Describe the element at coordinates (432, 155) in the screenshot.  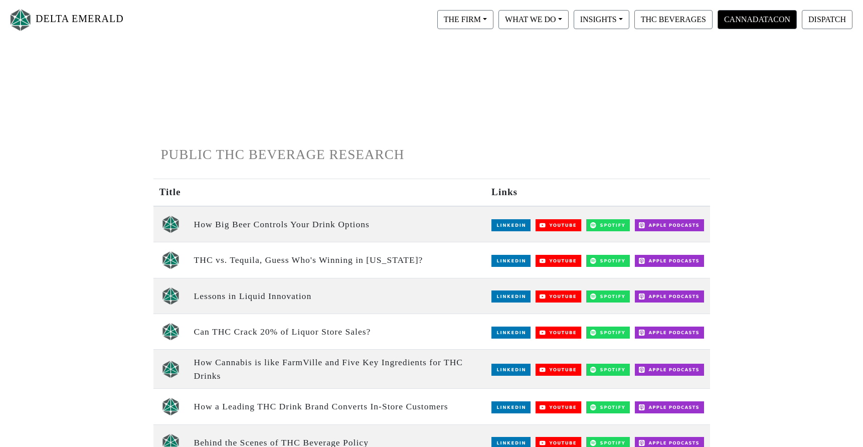
I see `h1: PUBLIC THC BEVERAGE RESEARCH` at that location.